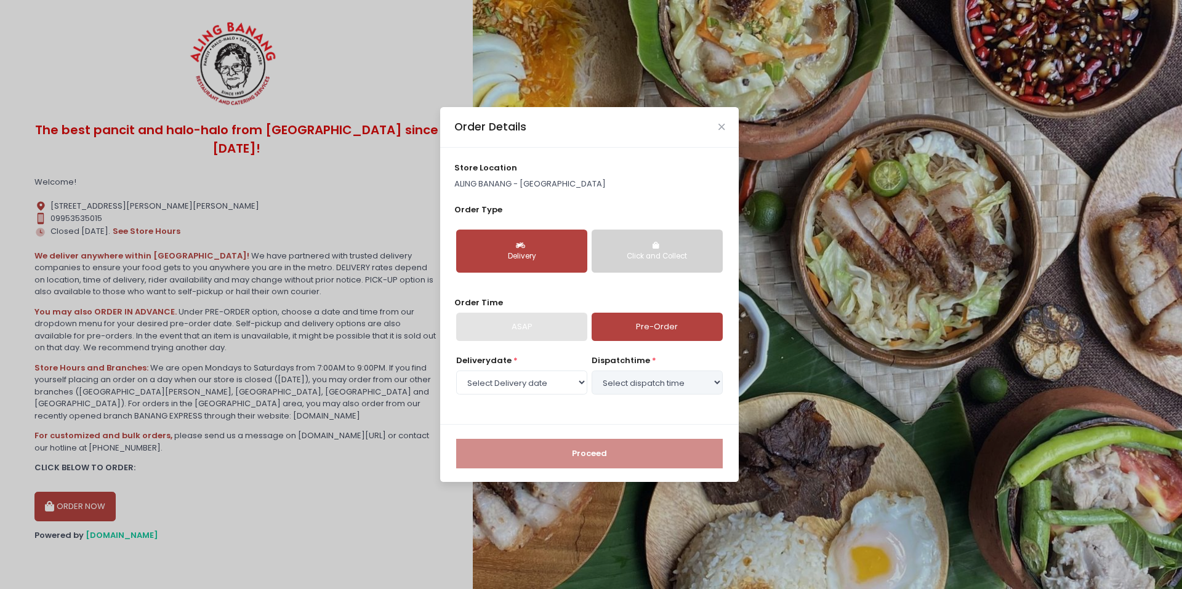 Image resolution: width=1182 pixels, height=589 pixels. I want to click on span: dispatch time, so click(620, 360).